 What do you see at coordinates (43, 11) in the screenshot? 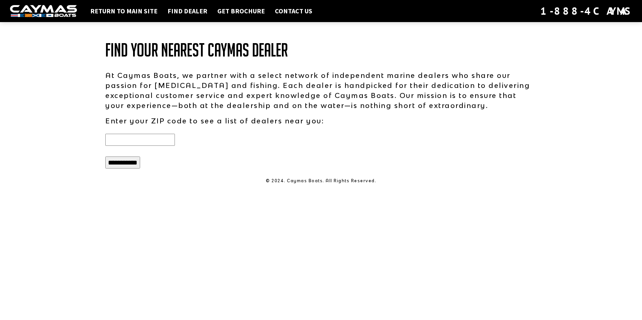
I see `img: white-logo-c9c8dbefe5ff5ceceb0f0178aa75bf4bb51f6bca0971e226c86eb53dfe498488.png` at bounding box center [43, 11].